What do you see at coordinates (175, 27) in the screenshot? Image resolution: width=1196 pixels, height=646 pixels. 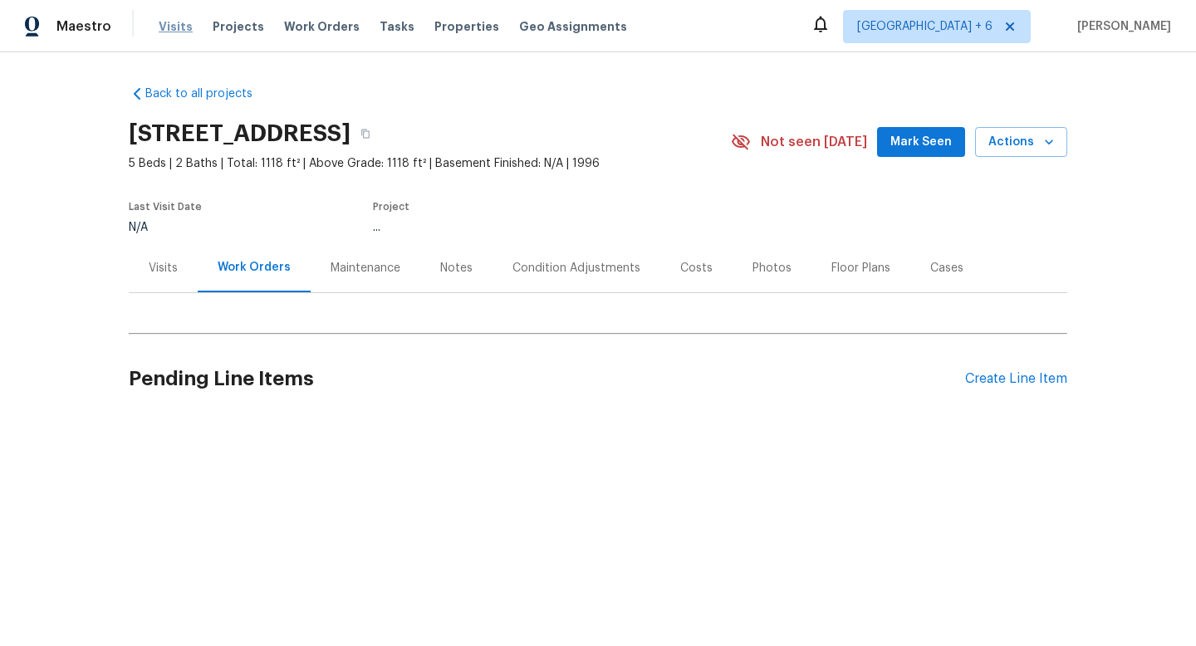 I see `span: Visits` at bounding box center [175, 27].